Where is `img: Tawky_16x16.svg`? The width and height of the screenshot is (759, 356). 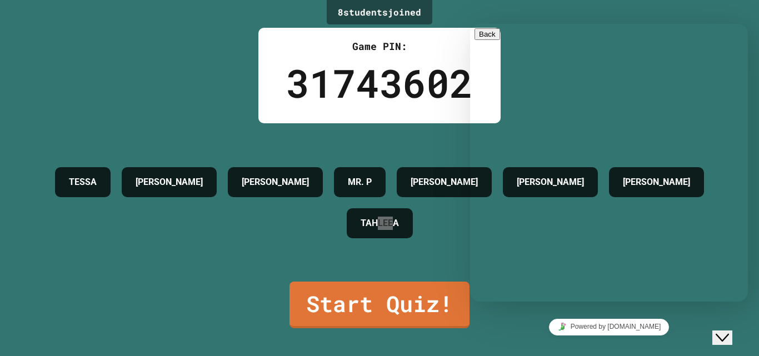
img: Tawky_16x16.svg is located at coordinates (92, 12).